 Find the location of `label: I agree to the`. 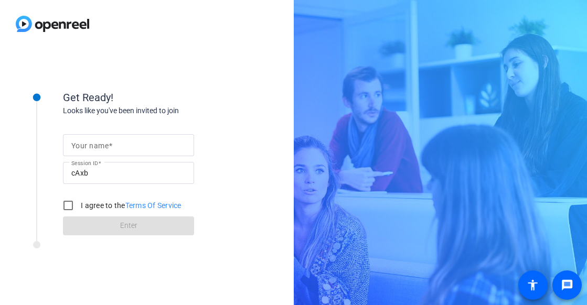

label: I agree to the is located at coordinates (130, 205).